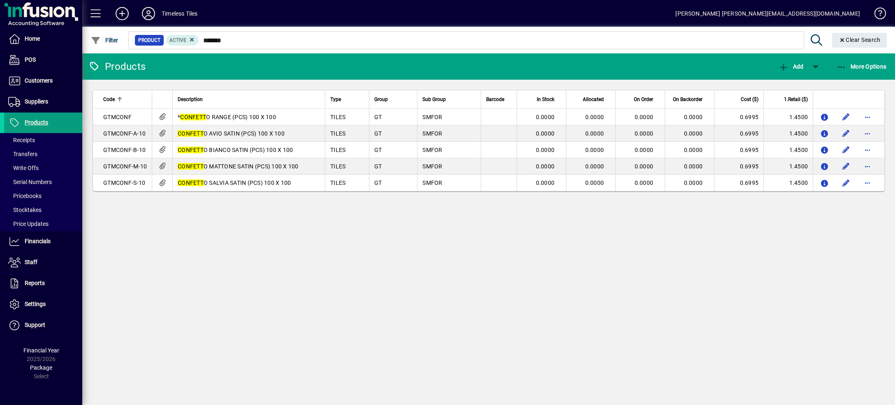  What do you see at coordinates (43, 140) in the screenshot?
I see `a: Receipts` at bounding box center [43, 140].